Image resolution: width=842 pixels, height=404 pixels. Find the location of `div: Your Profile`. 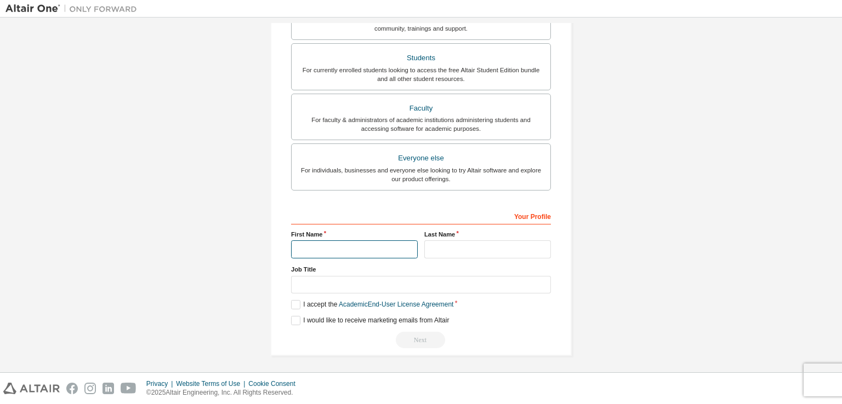

div: Your Profile is located at coordinates (421, 216).